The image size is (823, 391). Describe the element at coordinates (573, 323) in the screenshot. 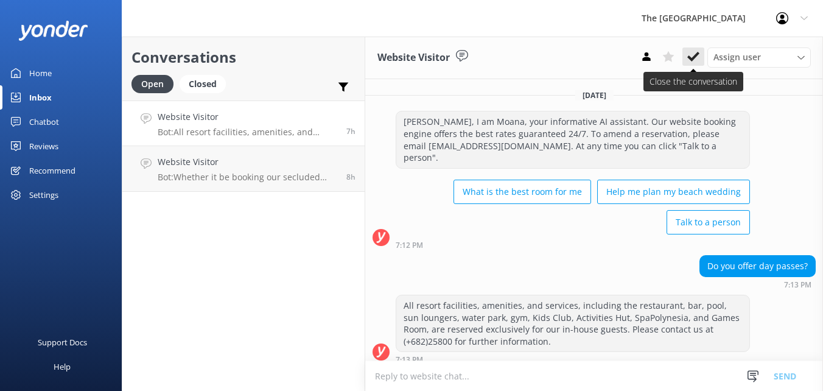

I see `div: All resort facilities, amenities, and services, including the restaurant, bar, pool, sun loungers...` at that location.